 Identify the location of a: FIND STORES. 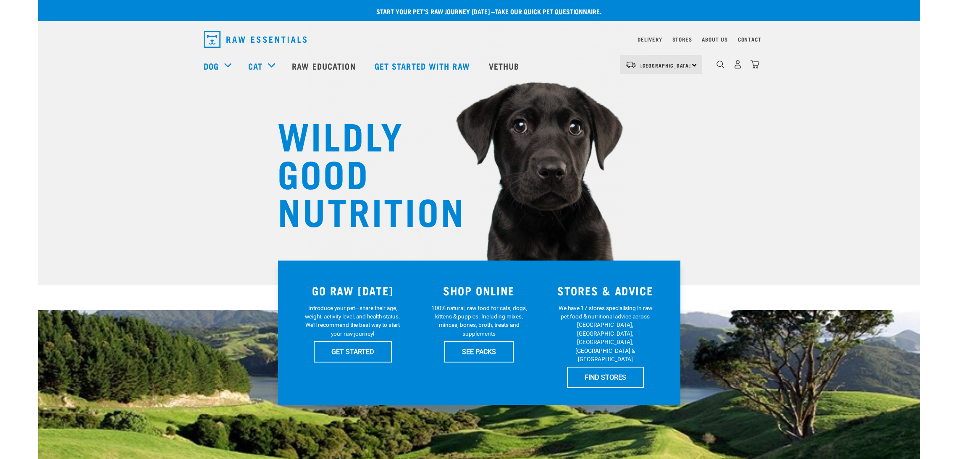
(605, 377).